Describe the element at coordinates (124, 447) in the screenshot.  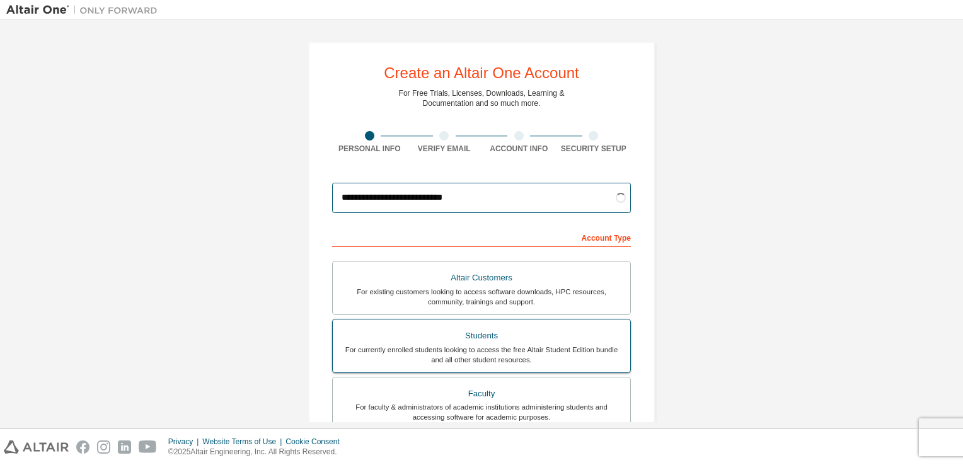
I see `img: linkedin.svg` at that location.